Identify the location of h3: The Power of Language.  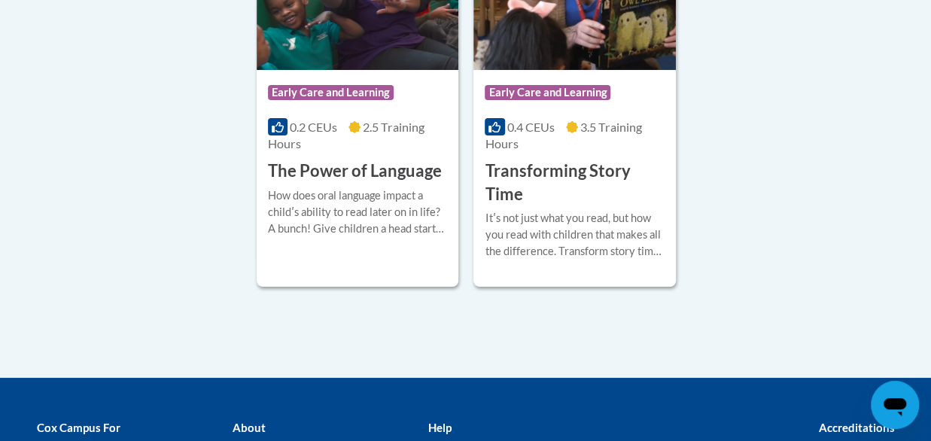
(355, 171).